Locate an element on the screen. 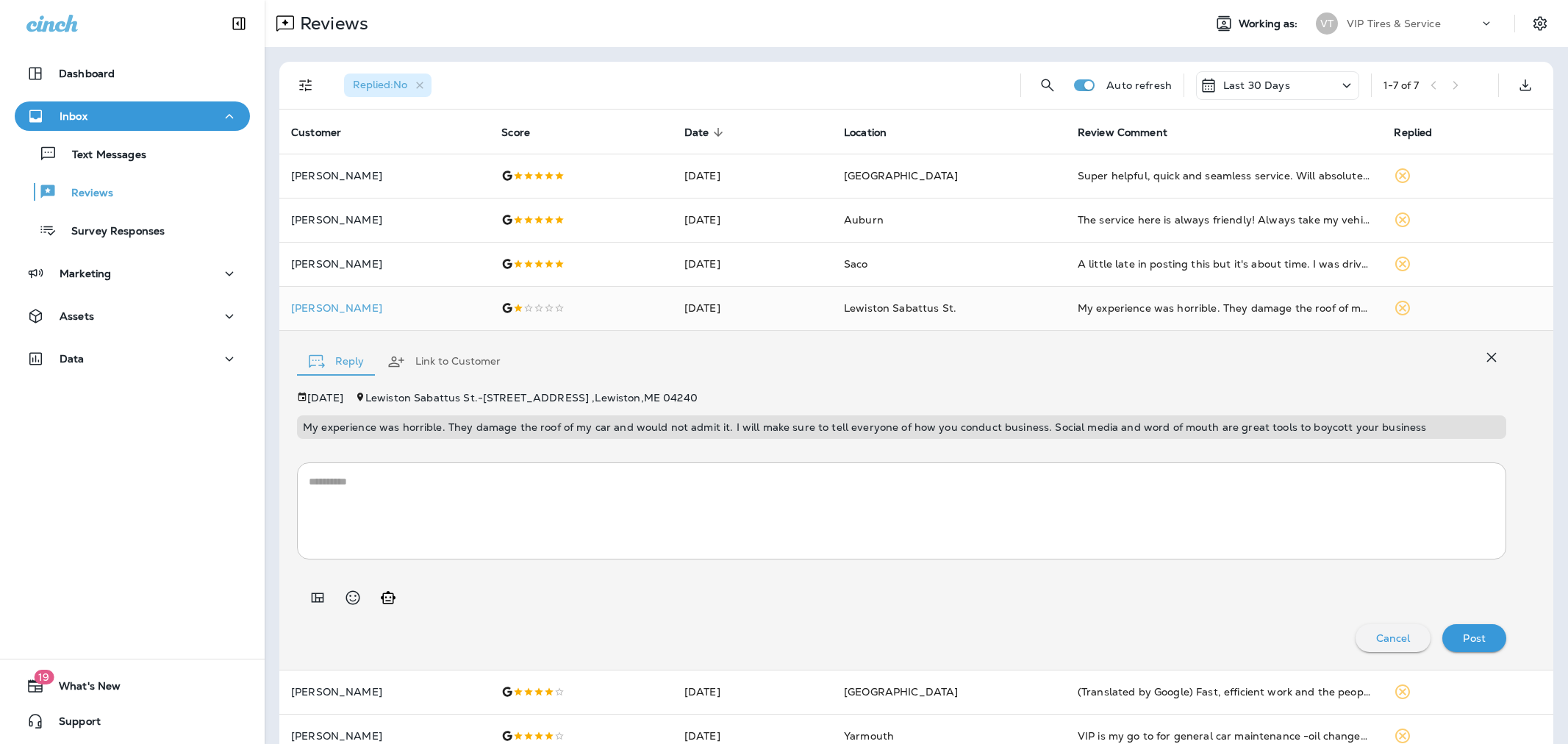 Image resolution: width=1568 pixels, height=744 pixels. p: VIP Tires & Service is located at coordinates (1394, 24).